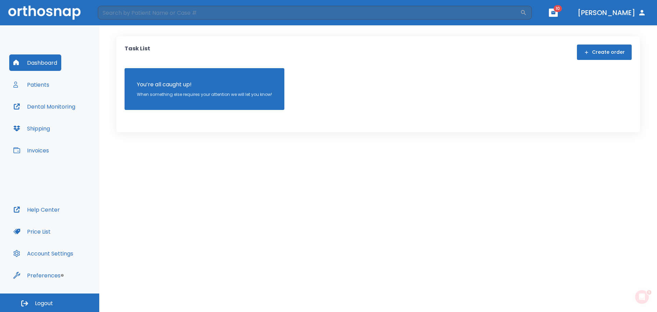 The image size is (657, 312). I want to click on button: Dashboard, so click(35, 63).